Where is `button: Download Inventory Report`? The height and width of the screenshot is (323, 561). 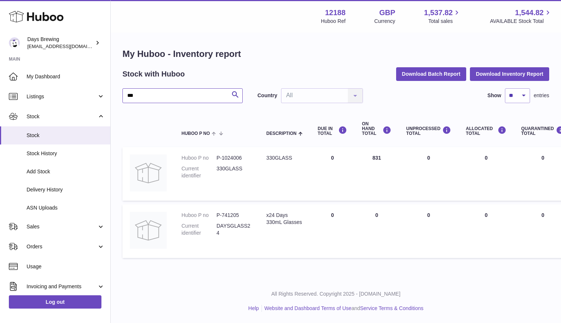 button: Download Inventory Report is located at coordinates (510, 74).